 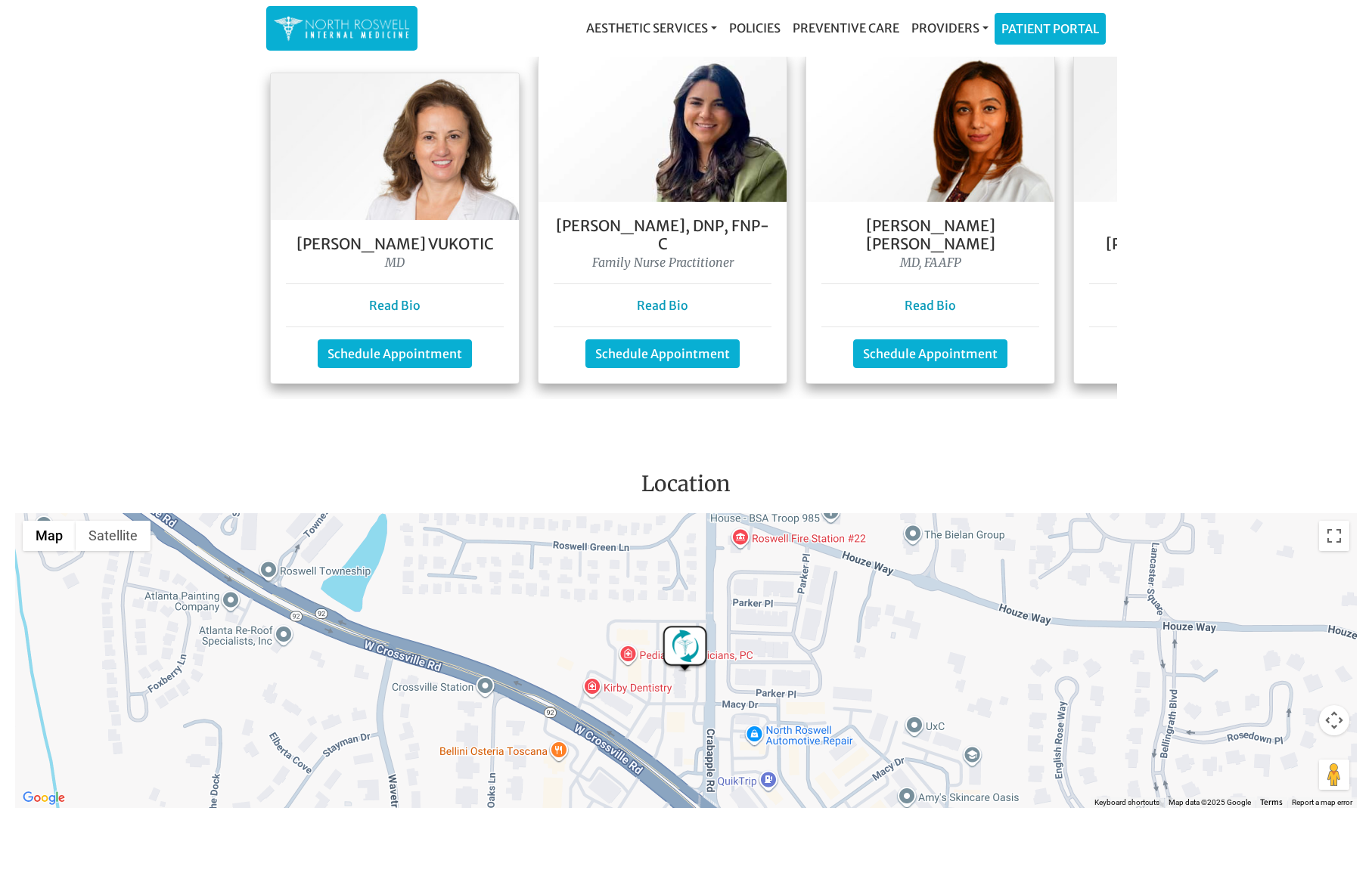 I want to click on a: Open this area in Google Maps (opens a new window), so click(x=43, y=799).